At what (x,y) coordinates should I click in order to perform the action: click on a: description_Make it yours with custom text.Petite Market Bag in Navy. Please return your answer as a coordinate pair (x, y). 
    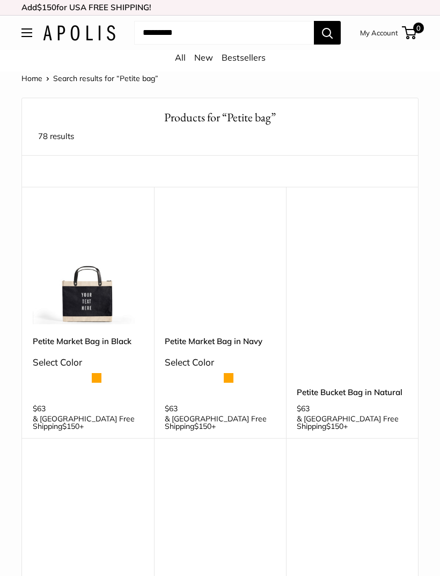
    Looking at the image, I should click on (220, 269).